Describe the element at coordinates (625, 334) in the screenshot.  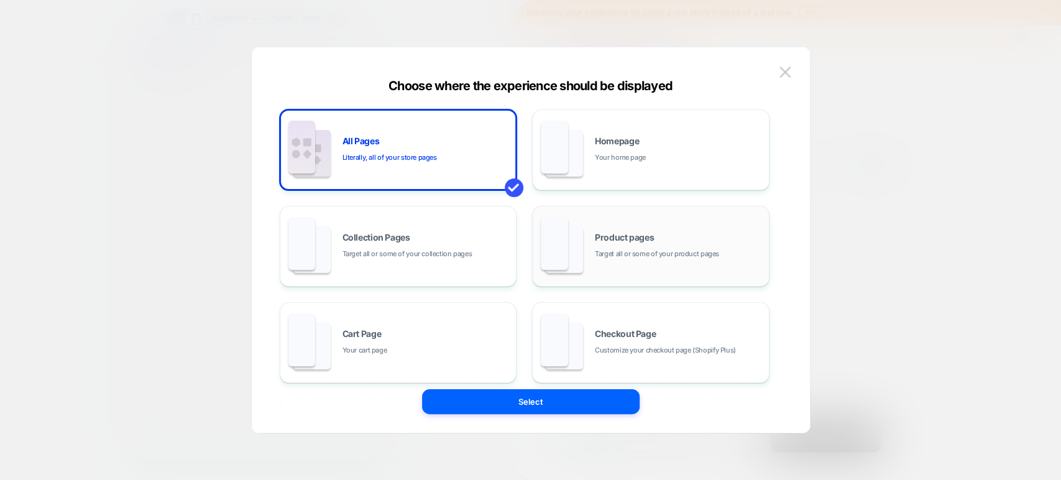
I see `span: Checkout Page` at that location.